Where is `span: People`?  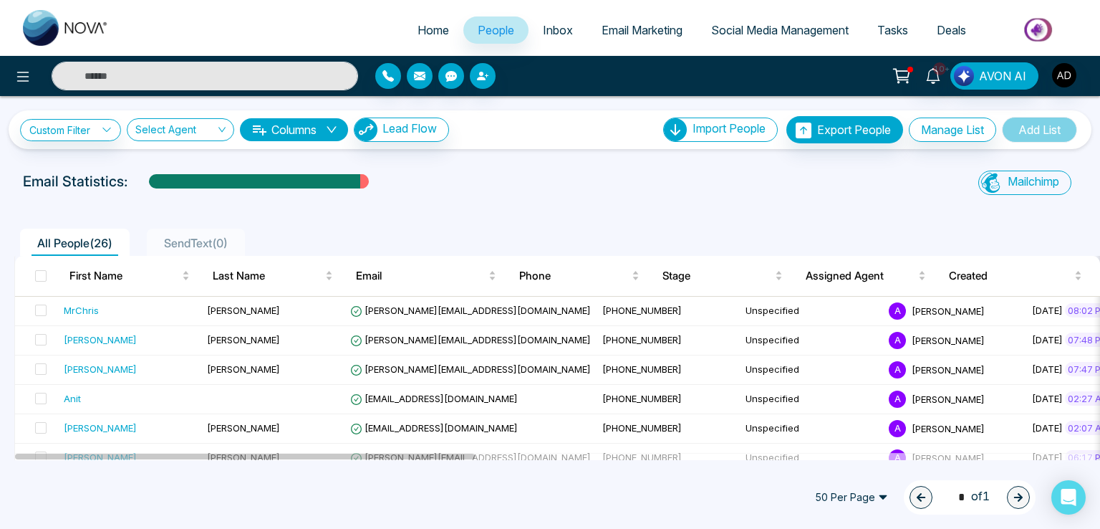
span: People is located at coordinates (496, 30).